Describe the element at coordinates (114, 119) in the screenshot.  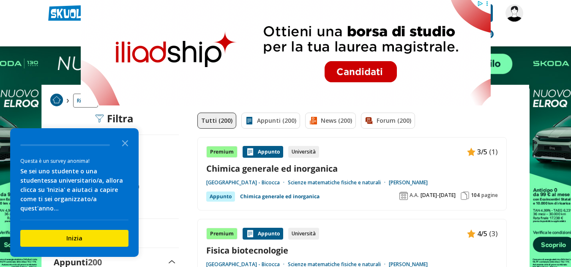
I see `div: Filtra` at that location.